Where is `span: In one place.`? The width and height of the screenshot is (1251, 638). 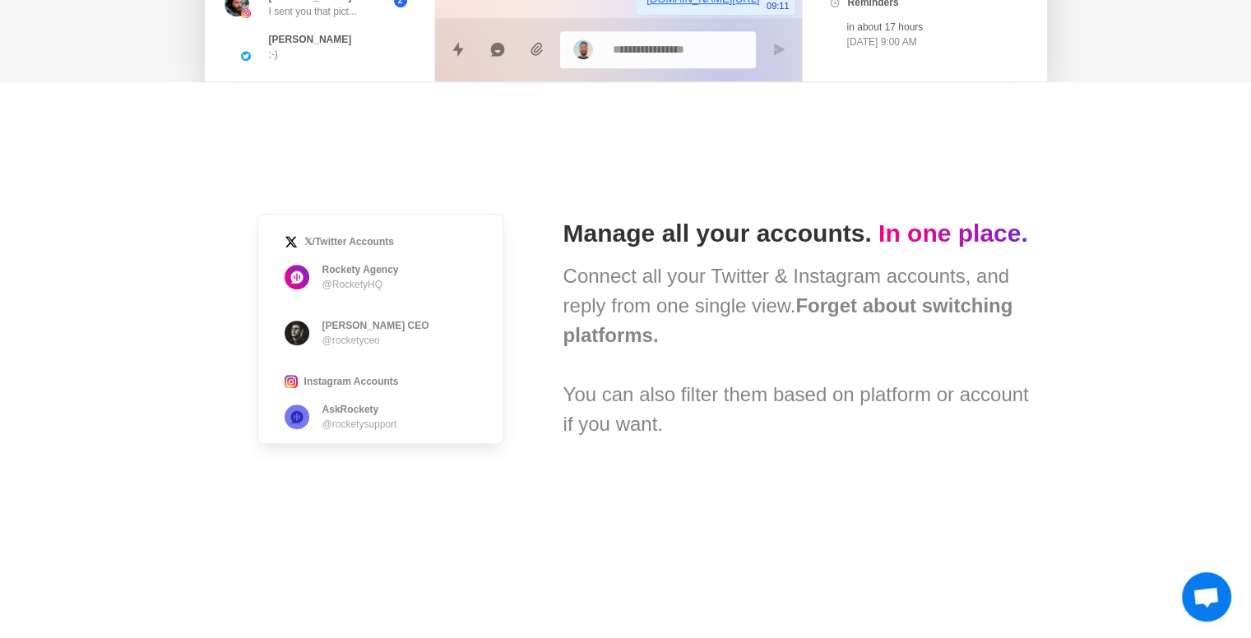 span: In one place. is located at coordinates (953, 233).